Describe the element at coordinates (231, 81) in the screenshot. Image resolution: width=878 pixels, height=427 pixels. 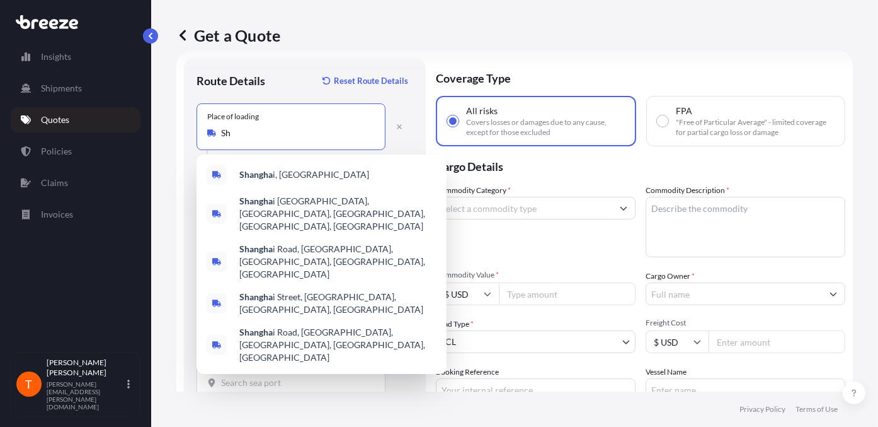
I see `p: Route Details` at that location.